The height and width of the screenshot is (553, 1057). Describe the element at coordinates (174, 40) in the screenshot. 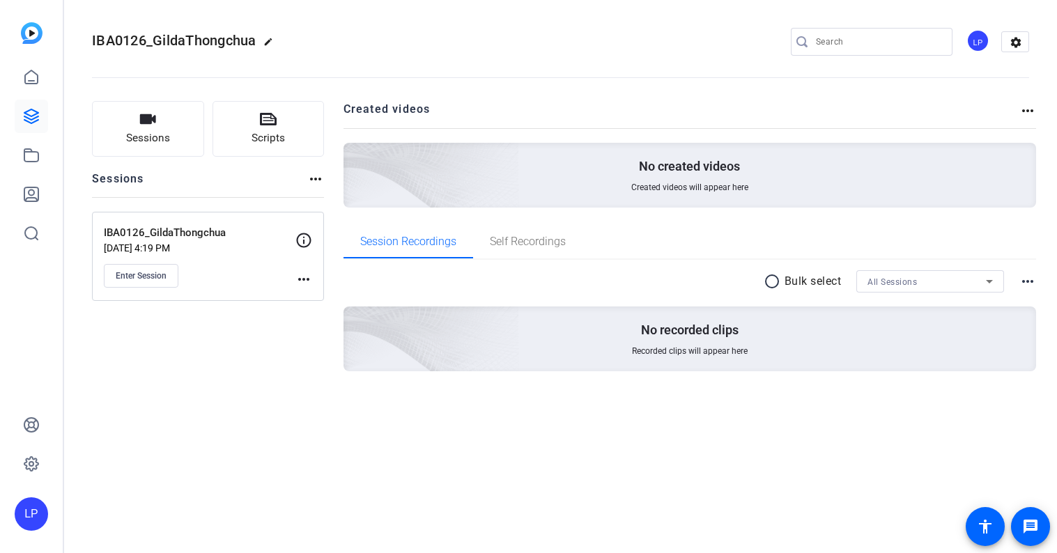

I see `span: IBA0126_GildaThongchua` at that location.